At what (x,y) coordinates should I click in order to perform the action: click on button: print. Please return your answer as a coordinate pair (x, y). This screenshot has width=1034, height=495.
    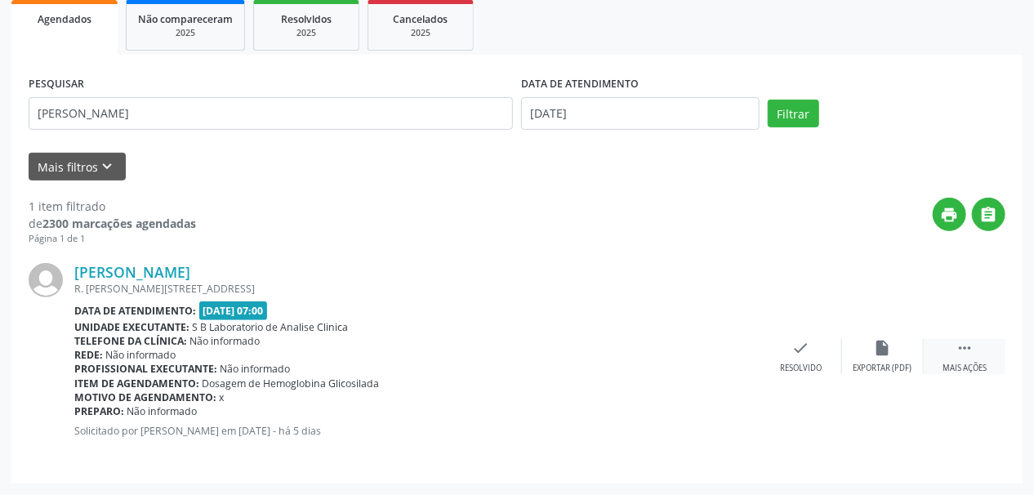
    Looking at the image, I should click on (949, 214).